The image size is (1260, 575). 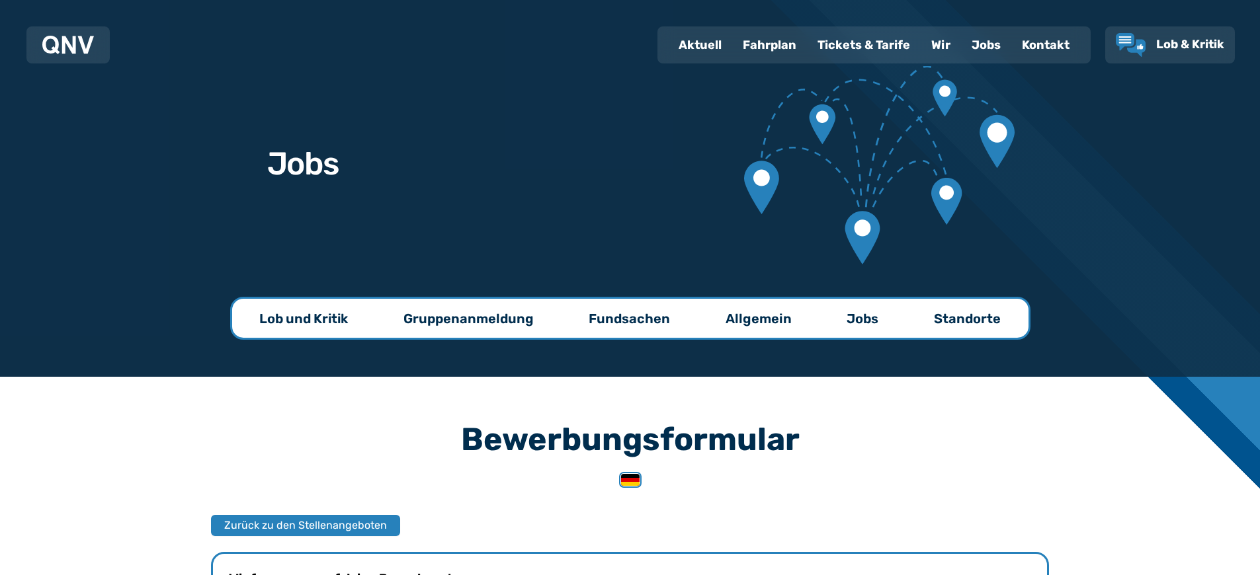 I want to click on a: Gruppenanmeldung, so click(x=468, y=318).